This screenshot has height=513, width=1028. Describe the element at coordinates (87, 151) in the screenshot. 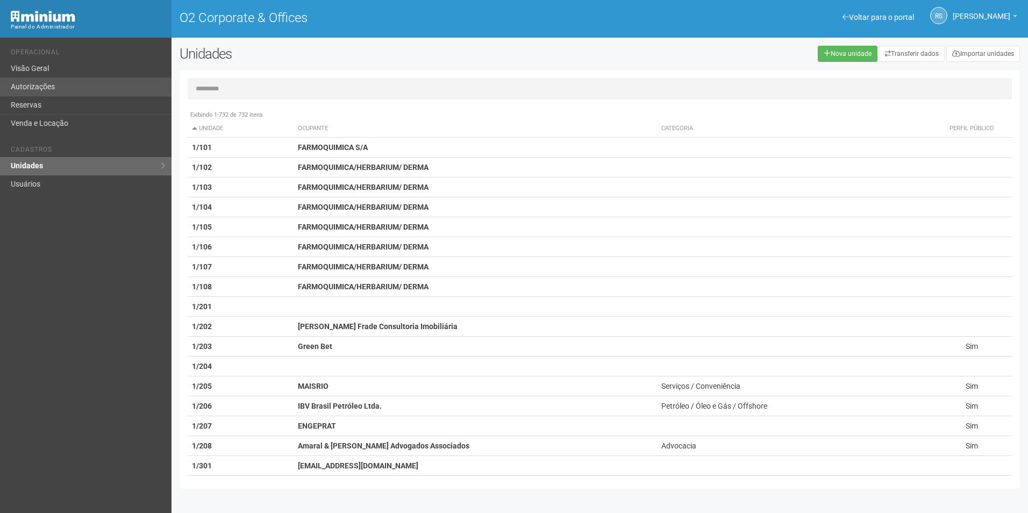

I see `li: Cadastros` at that location.